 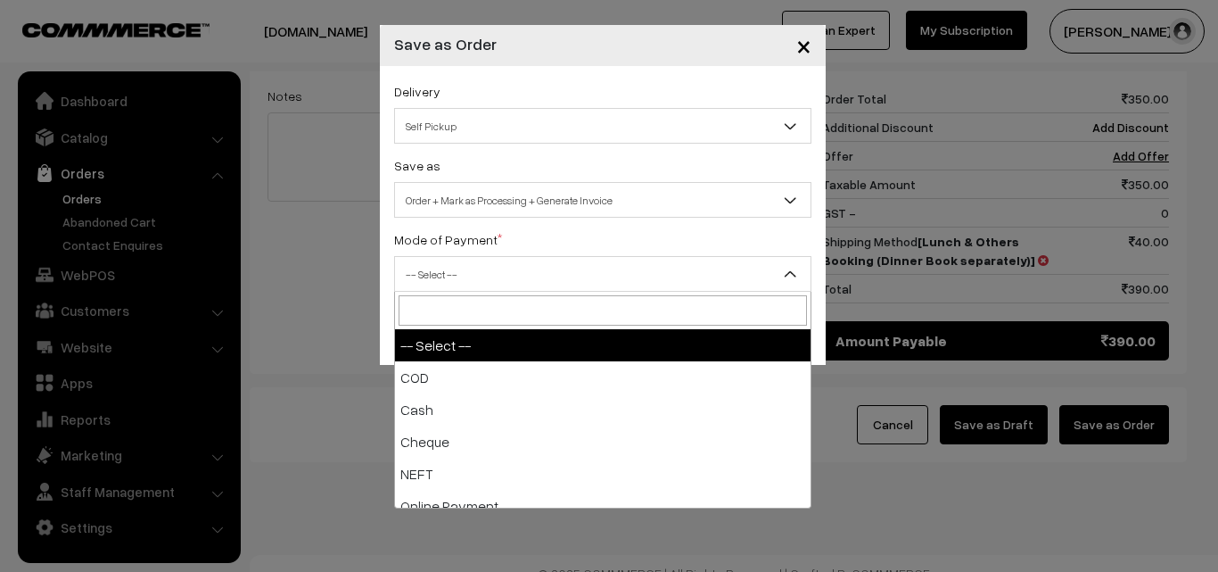 I want to click on label: Mode of Payment, so click(x=448, y=239).